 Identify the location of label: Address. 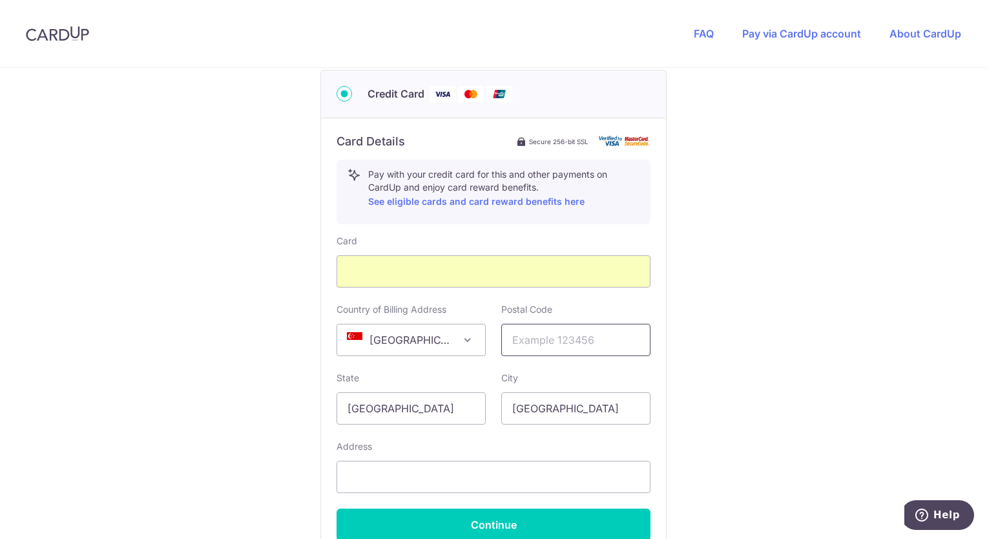
(354, 446).